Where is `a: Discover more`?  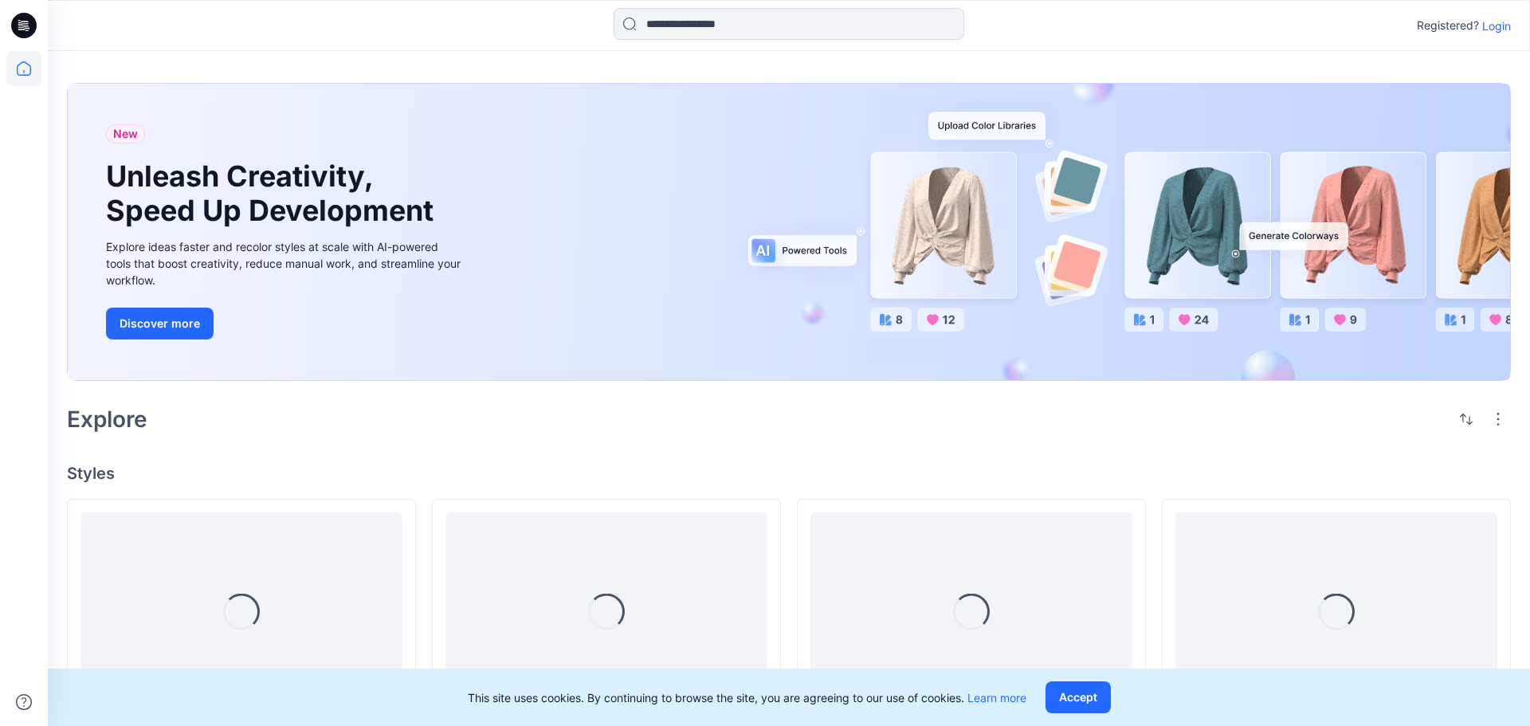 a: Discover more is located at coordinates (285, 323).